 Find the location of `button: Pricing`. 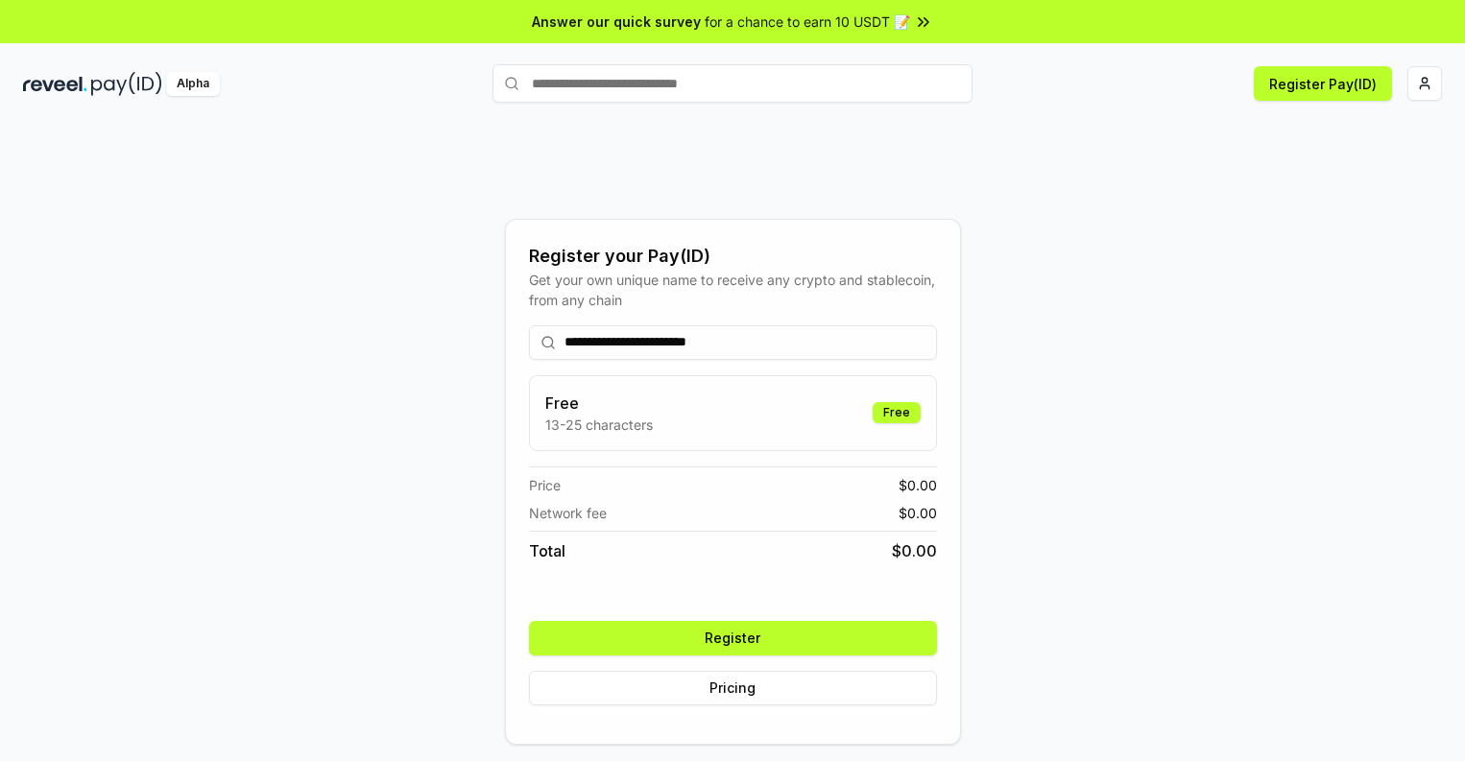

button: Pricing is located at coordinates (733, 688).